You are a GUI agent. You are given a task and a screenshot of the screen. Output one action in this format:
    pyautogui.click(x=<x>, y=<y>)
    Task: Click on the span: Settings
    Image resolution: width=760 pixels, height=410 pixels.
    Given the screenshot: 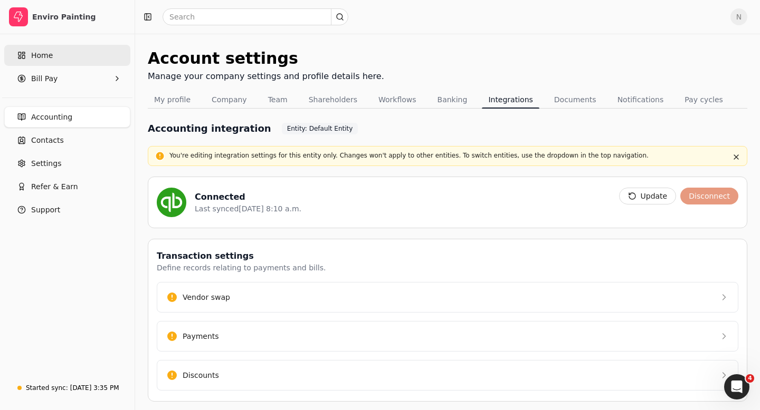 What is the action you would take?
    pyautogui.click(x=46, y=164)
    